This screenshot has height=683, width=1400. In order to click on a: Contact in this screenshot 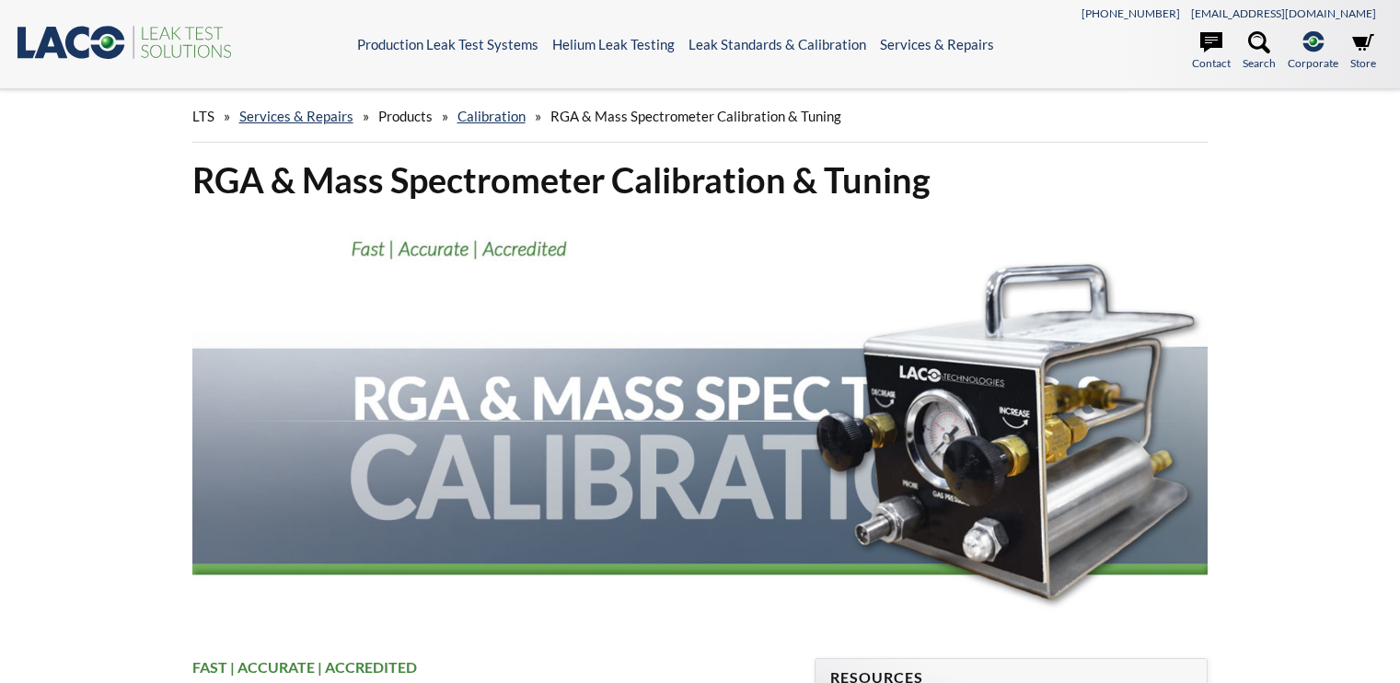, I will do `click(1212, 52)`.